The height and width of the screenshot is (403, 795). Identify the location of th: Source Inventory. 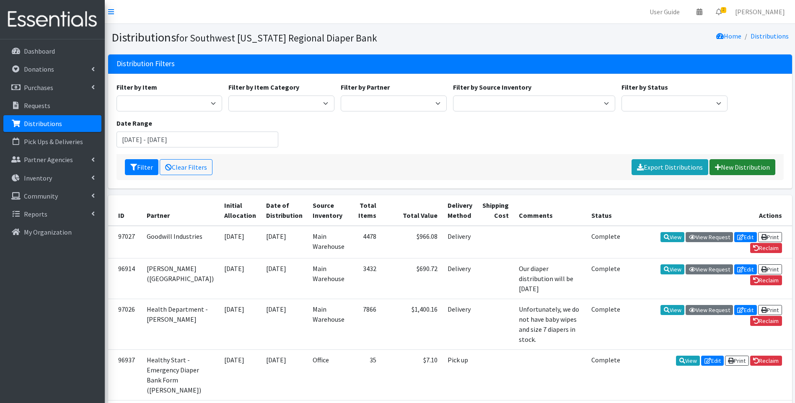
(329, 210).